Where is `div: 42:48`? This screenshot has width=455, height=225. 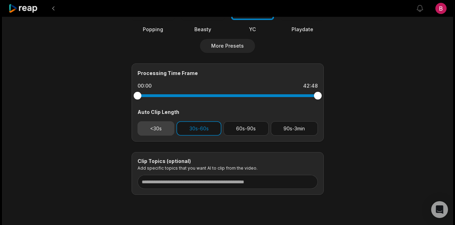 div: 42:48 is located at coordinates (310, 86).